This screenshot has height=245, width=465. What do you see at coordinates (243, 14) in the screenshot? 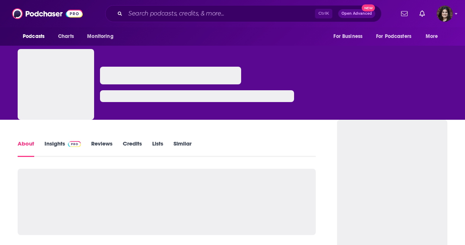
I see `div: Search podcasts, credits, & more...` at bounding box center [243, 14].